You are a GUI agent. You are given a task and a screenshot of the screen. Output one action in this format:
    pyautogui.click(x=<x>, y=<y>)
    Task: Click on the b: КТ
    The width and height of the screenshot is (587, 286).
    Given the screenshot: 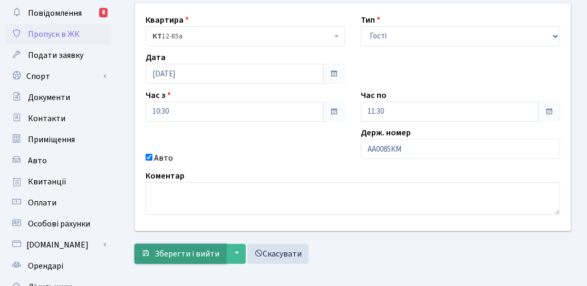 What is the action you would take?
    pyautogui.click(x=157, y=36)
    